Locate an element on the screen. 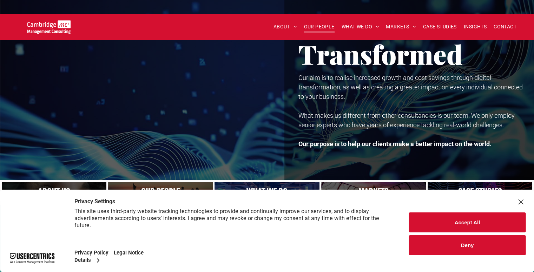  span: Our aim is to realise increased growth and cost savings through digital transformation, as well a... is located at coordinates (410, 87).